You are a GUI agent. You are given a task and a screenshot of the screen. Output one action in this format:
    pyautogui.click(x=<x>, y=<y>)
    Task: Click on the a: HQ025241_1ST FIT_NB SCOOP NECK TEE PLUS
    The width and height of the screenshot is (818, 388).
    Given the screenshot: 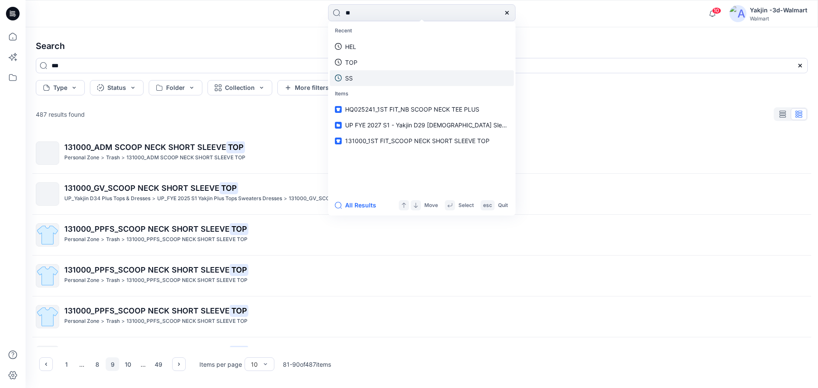 What is the action you would take?
    pyautogui.click(x=422, y=109)
    